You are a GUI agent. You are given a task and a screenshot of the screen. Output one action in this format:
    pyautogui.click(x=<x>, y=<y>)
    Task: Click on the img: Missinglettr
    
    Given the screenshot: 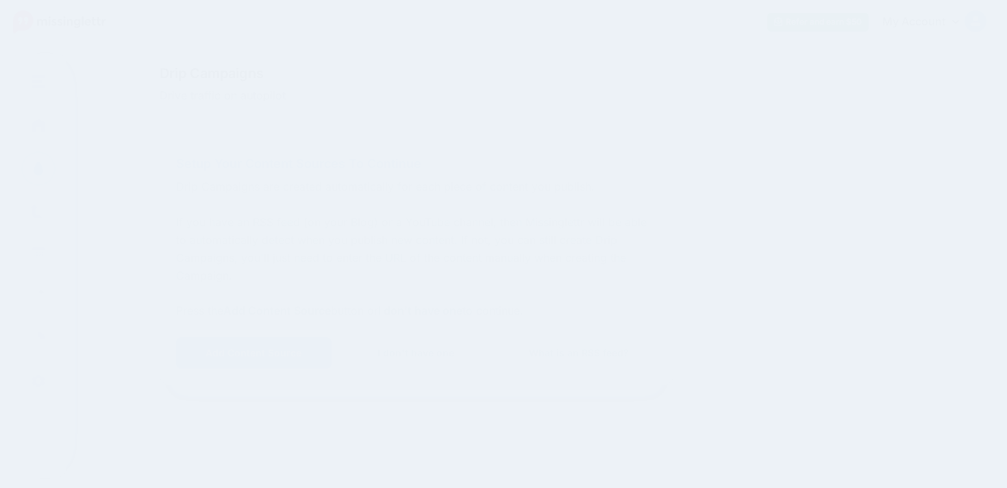 What is the action you would take?
    pyautogui.click(x=59, y=22)
    